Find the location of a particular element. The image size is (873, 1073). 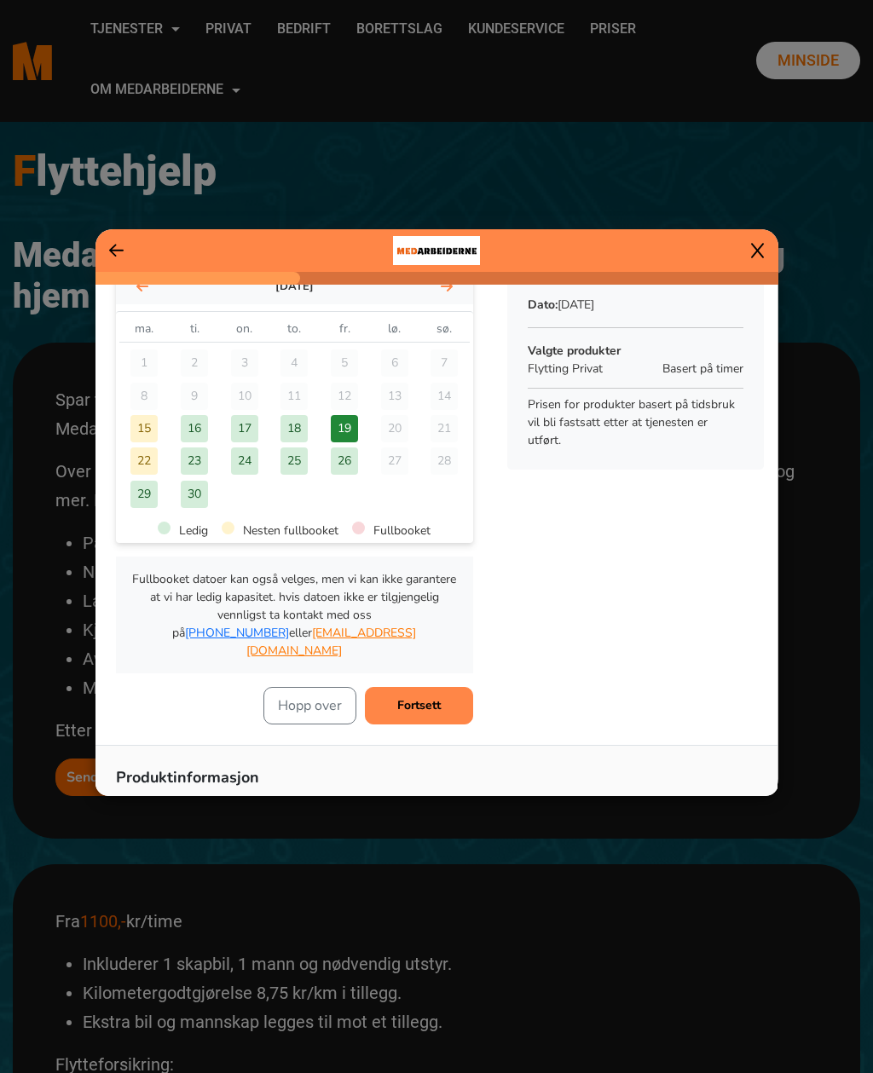

div: lø. is located at coordinates (394, 329).